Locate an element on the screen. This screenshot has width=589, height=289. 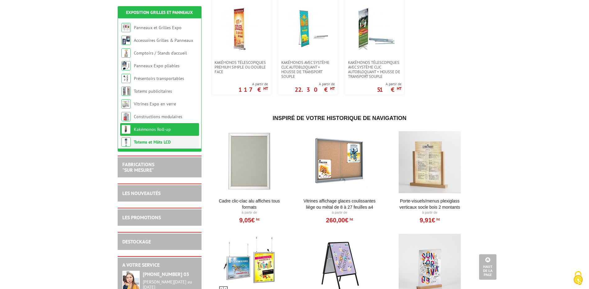
a: Kakémonos Roll-up is located at coordinates (152, 129).